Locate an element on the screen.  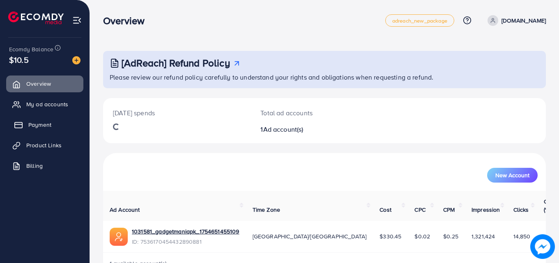
span: CPC is located at coordinates (420, 210).